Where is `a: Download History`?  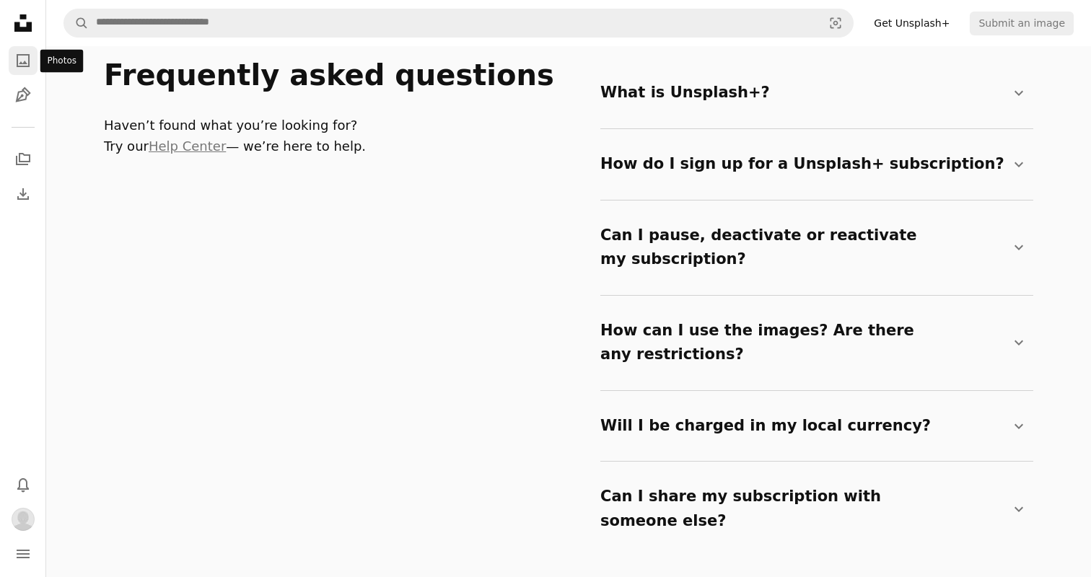 a: Download History is located at coordinates (23, 194).